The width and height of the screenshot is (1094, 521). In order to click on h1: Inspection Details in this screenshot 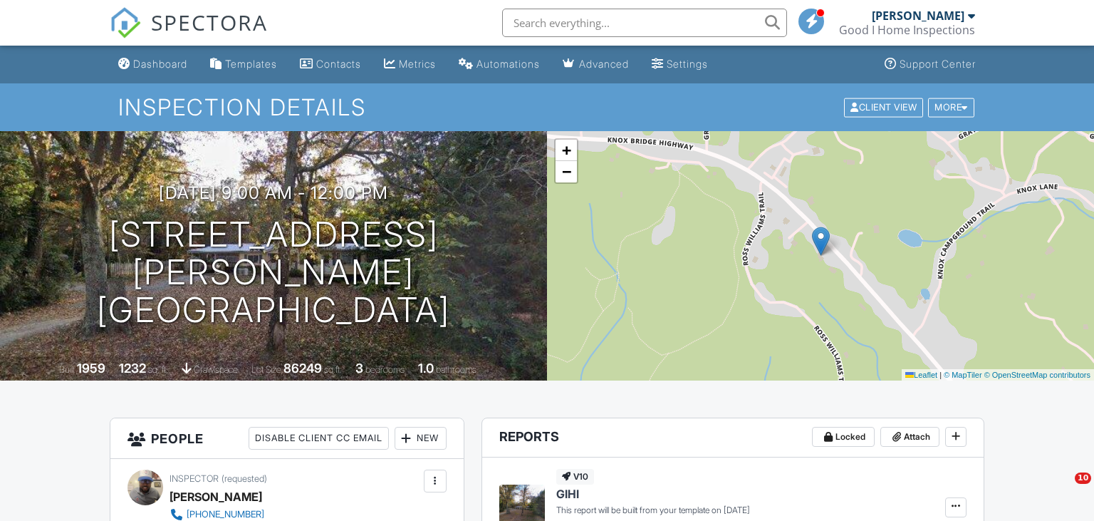, I will do `click(546, 107)`.